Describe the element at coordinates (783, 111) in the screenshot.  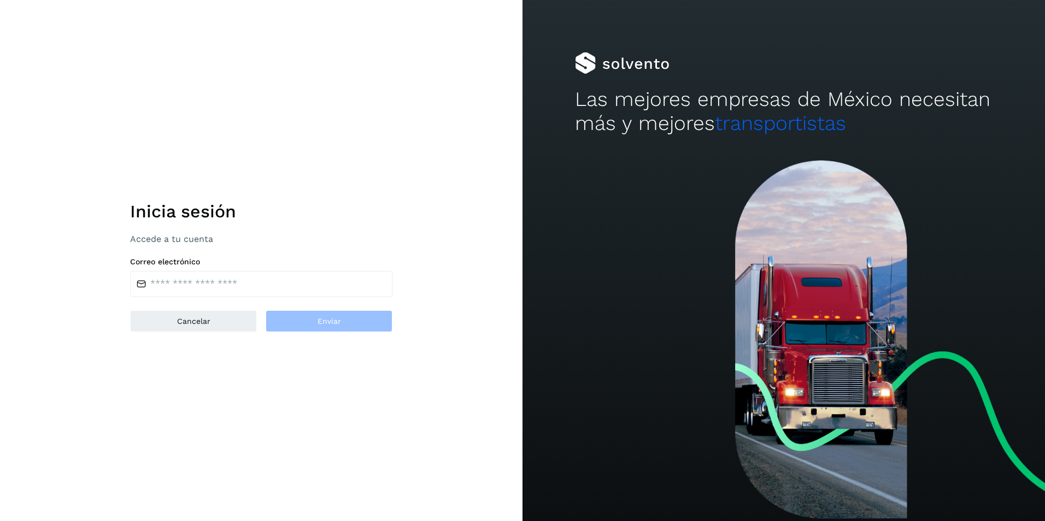
I see `h2: Las mejores empresas de México necesitan más y mejores` at that location.